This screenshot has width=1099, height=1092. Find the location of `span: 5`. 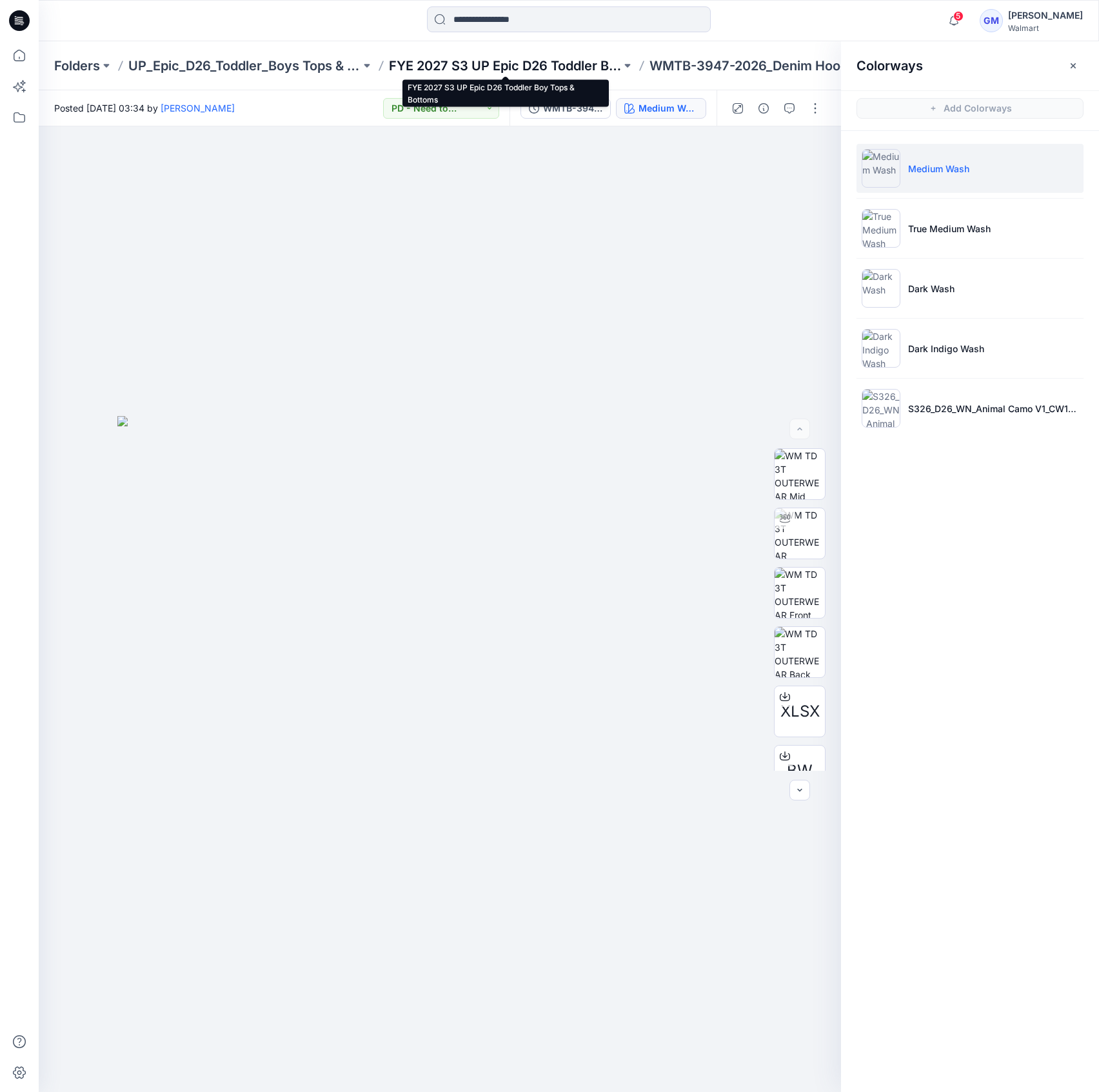

span: 5 is located at coordinates (958, 16).